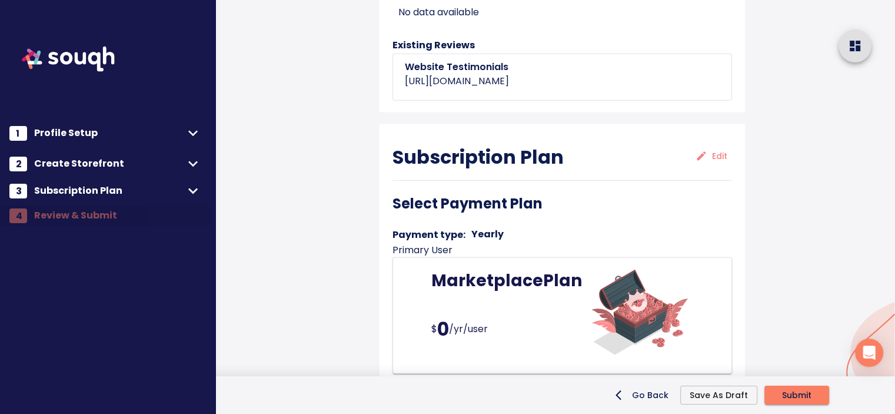 The height and width of the screenshot is (414, 895). Describe the element at coordinates (109, 191) in the screenshot. I see `span: Subscription Plan` at that location.